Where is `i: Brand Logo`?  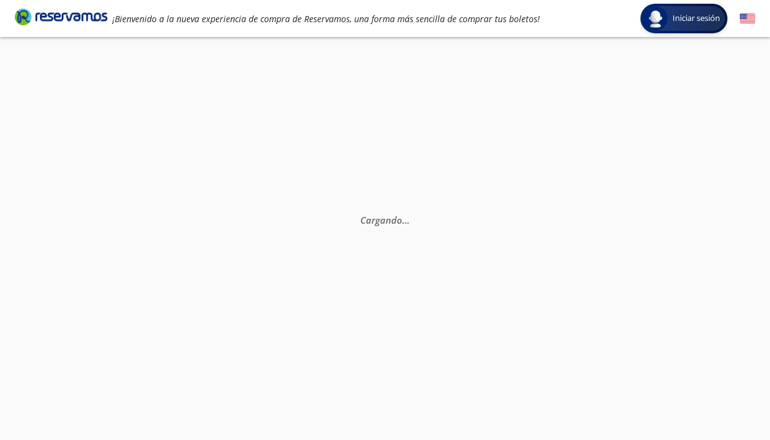 i: Brand Logo is located at coordinates (61, 17).